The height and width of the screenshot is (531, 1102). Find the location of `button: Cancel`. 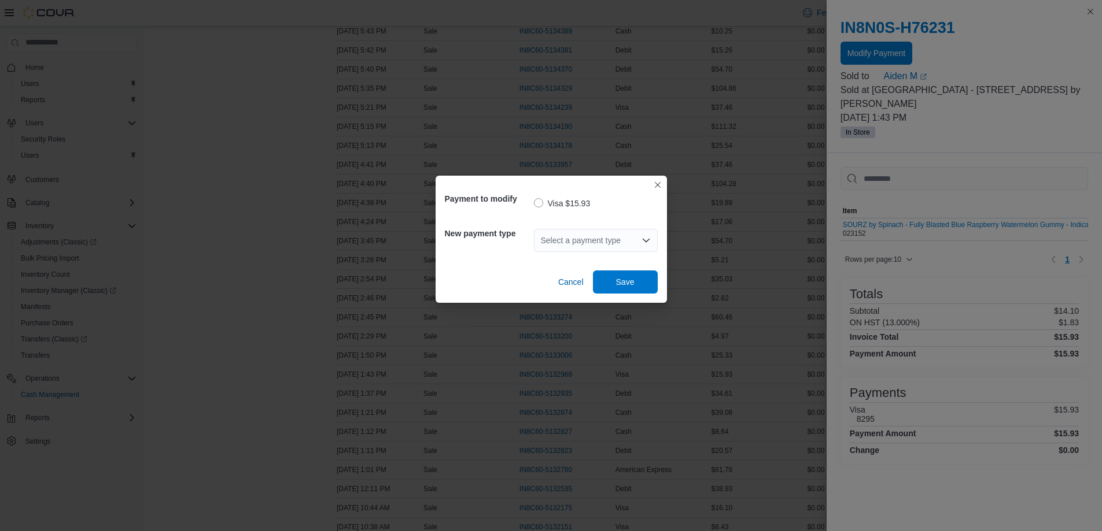

button: Cancel is located at coordinates (571, 282).